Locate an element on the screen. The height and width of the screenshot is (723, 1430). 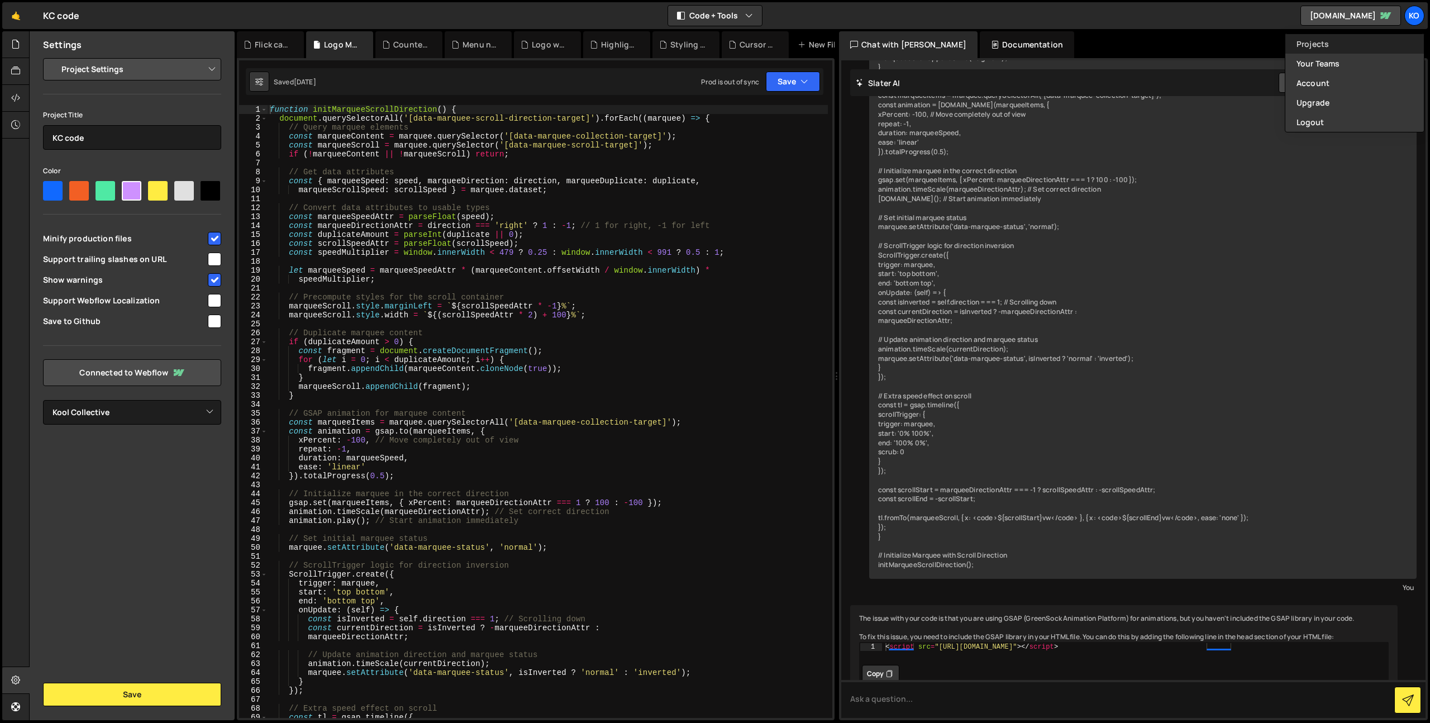
div: 19 is located at coordinates (253, 270).